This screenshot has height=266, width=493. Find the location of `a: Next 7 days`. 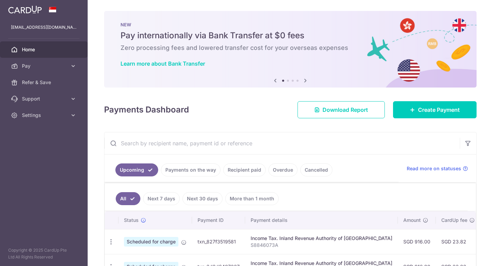

a: Next 7 days is located at coordinates (161, 199).